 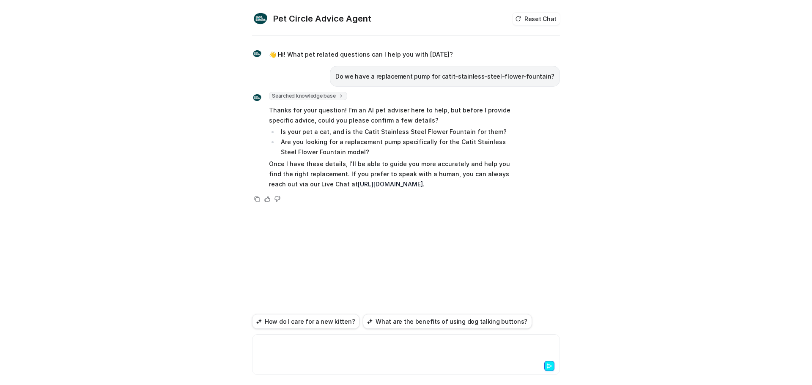 I want to click on p: Do we have a replacement pump for catit-stainless-steel-flower-fountain?, so click(x=445, y=77).